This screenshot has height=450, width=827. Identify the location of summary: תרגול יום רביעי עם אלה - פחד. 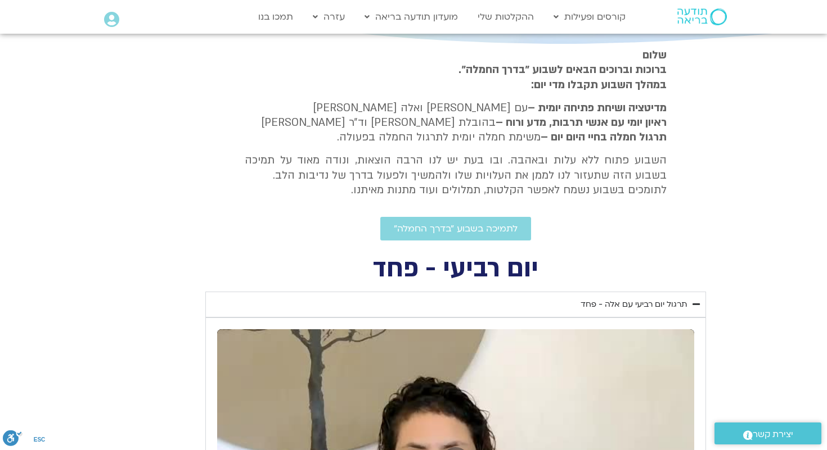
(455, 305).